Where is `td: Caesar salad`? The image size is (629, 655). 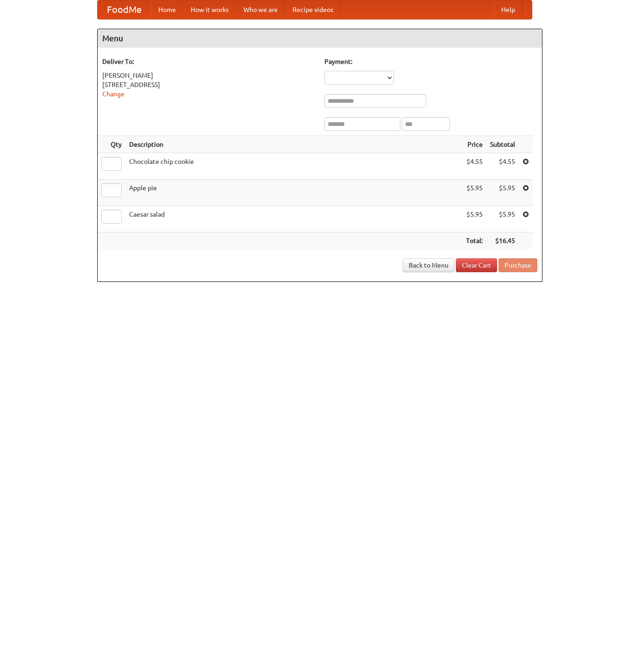
td: Caesar salad is located at coordinates (294, 219).